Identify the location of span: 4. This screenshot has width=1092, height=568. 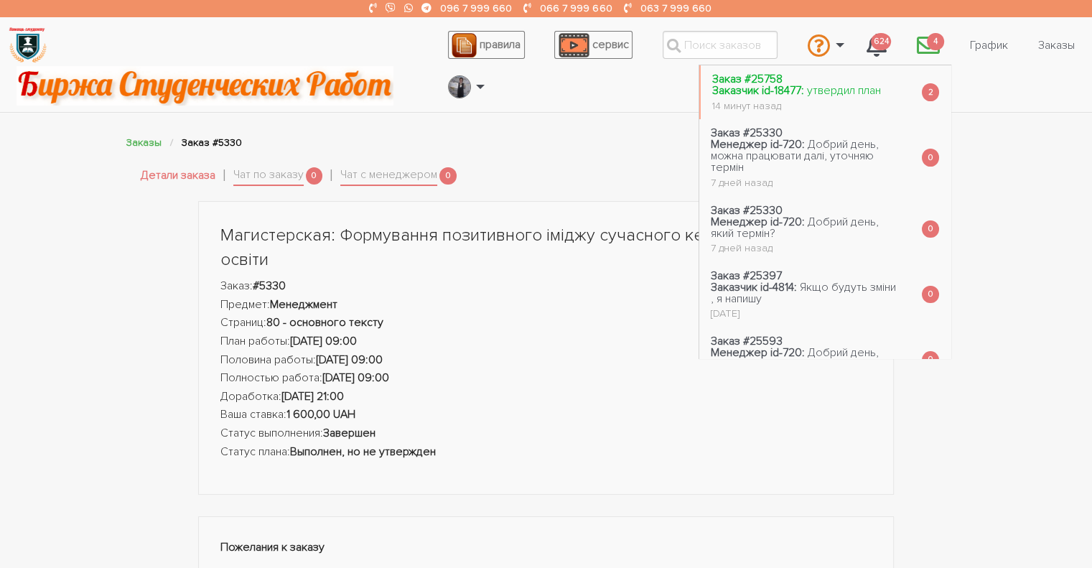
(936, 42).